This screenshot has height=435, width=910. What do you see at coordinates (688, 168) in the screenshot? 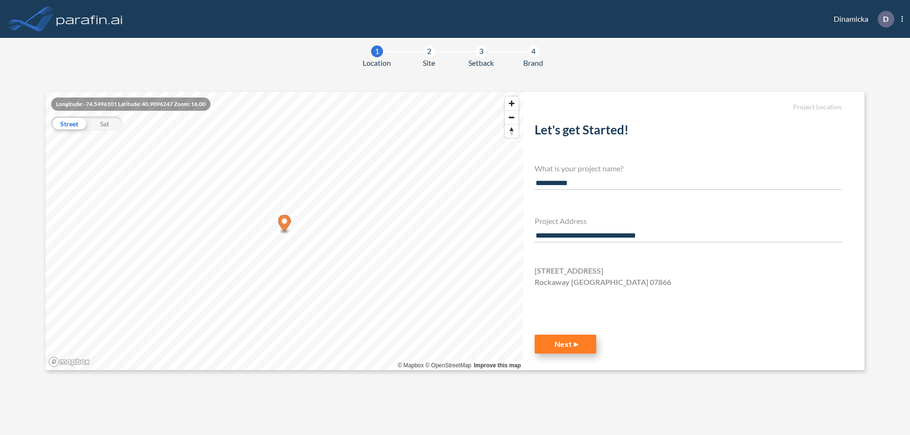
I see `h4: What is your project name?` at bounding box center [688, 168].